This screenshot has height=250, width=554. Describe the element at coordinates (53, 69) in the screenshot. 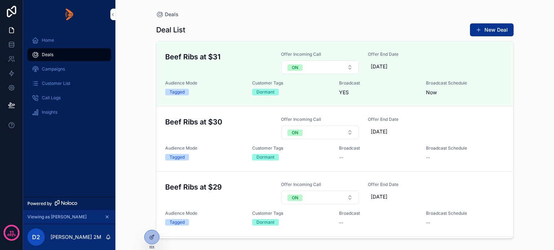

I see `span: Campaigns` at that location.